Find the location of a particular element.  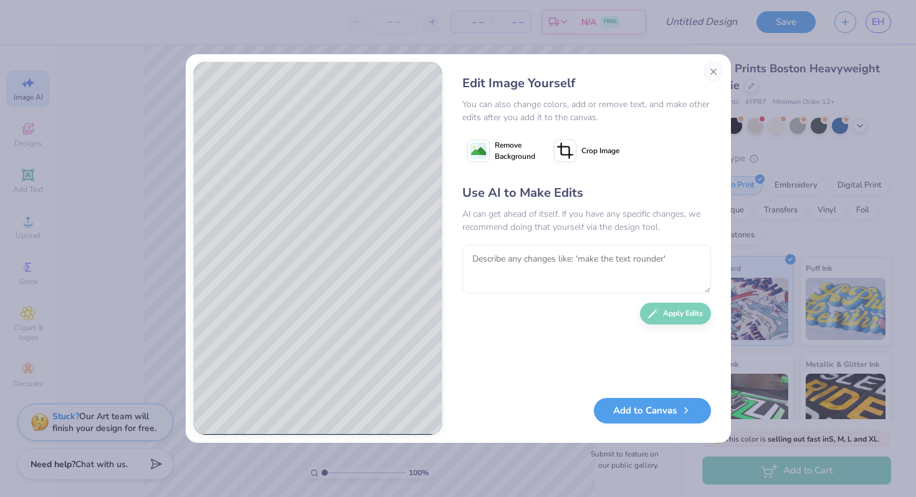

button: Add to Canvas is located at coordinates (652, 411).